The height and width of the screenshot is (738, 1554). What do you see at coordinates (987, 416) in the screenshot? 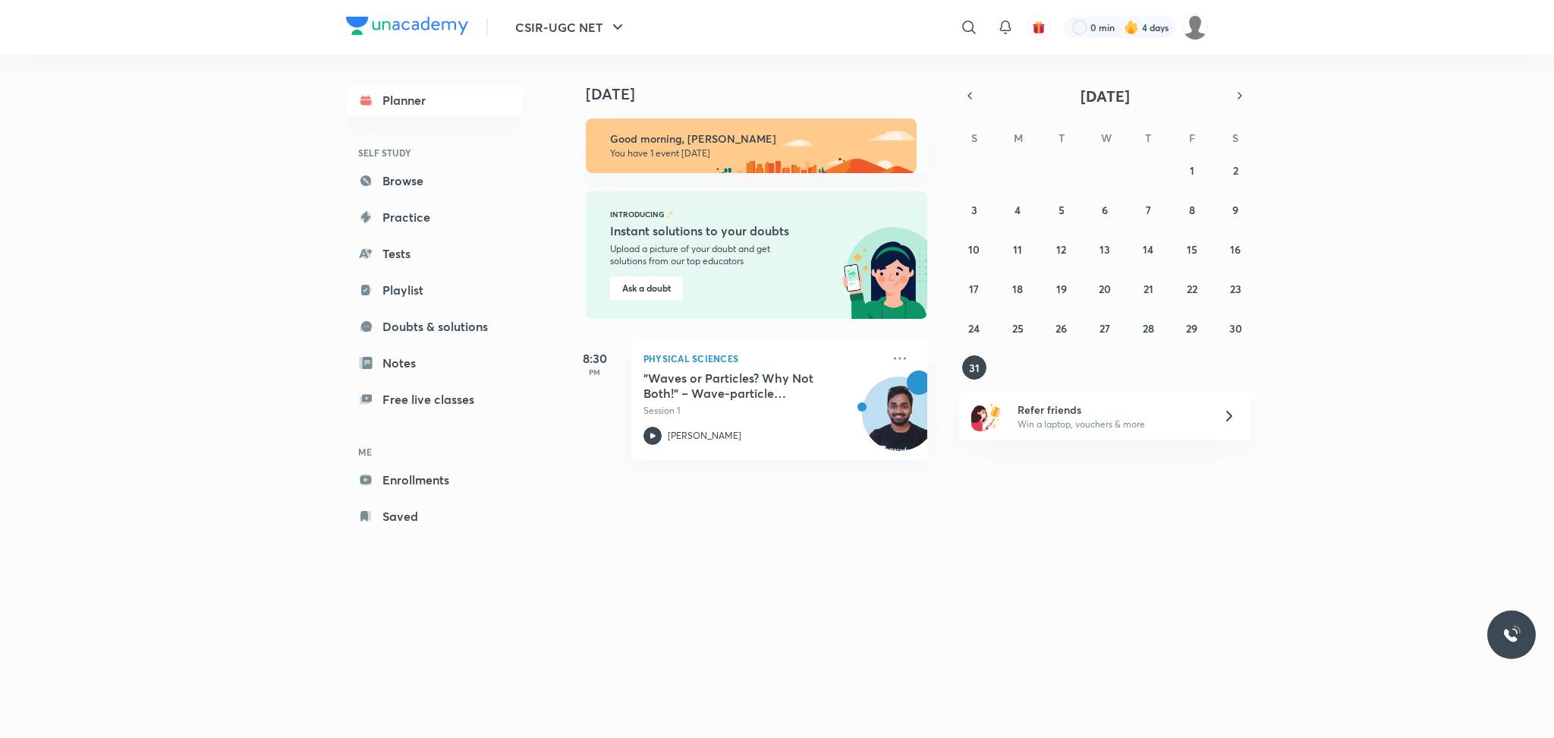
I see `img: referral` at bounding box center [987, 416].